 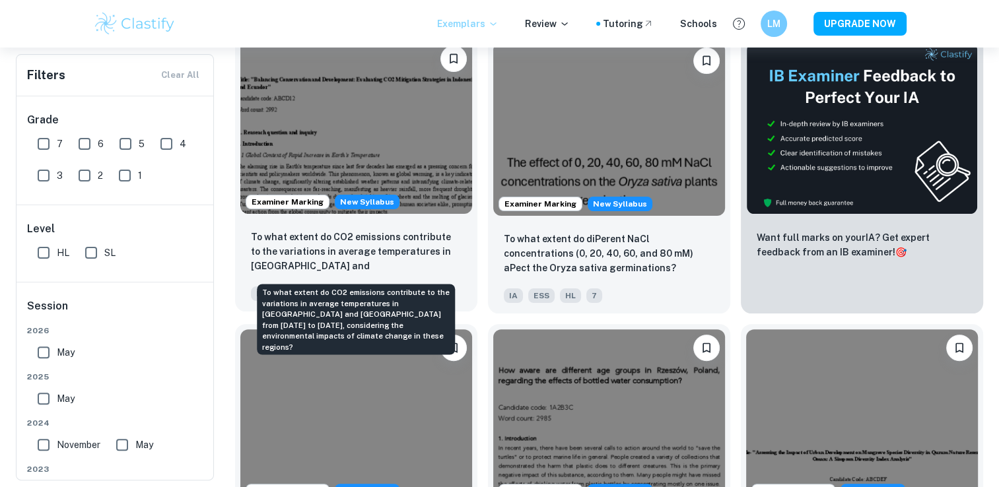 What do you see at coordinates (59, 176) in the screenshot?
I see `span: 3` at bounding box center [59, 176].